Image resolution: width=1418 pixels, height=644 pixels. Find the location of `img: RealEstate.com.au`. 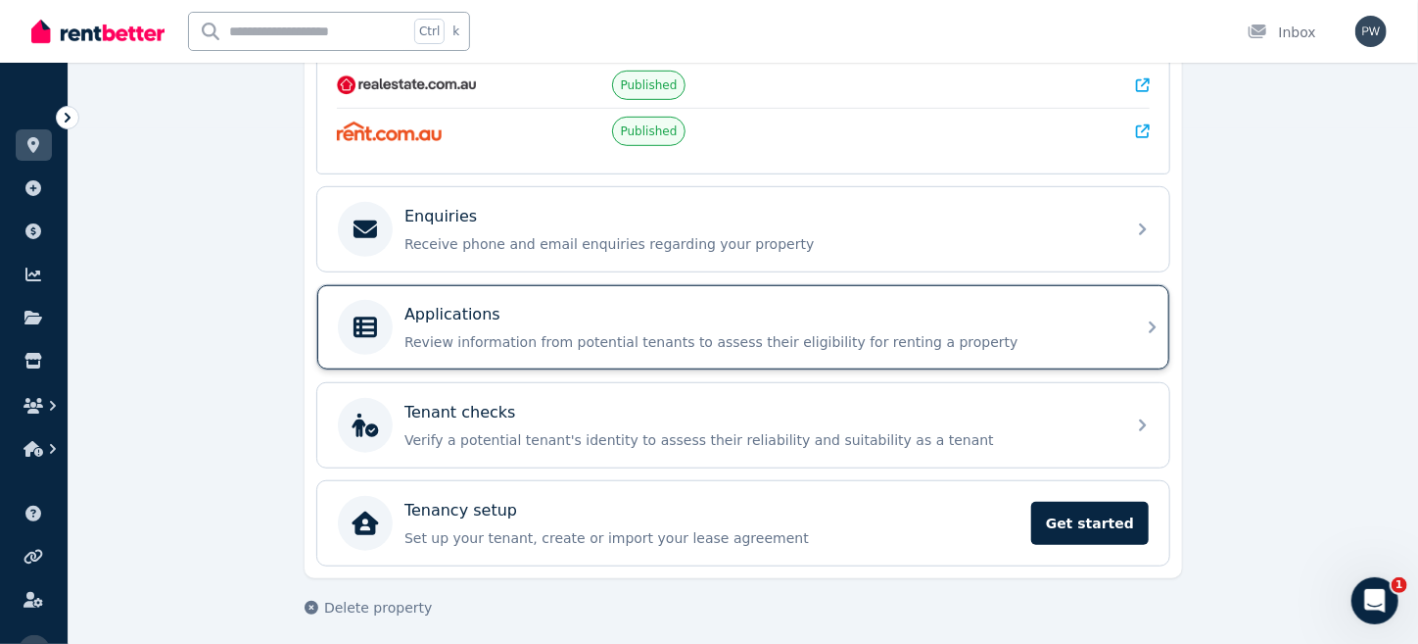

img: RealEstate.com.au is located at coordinates (406, 85).